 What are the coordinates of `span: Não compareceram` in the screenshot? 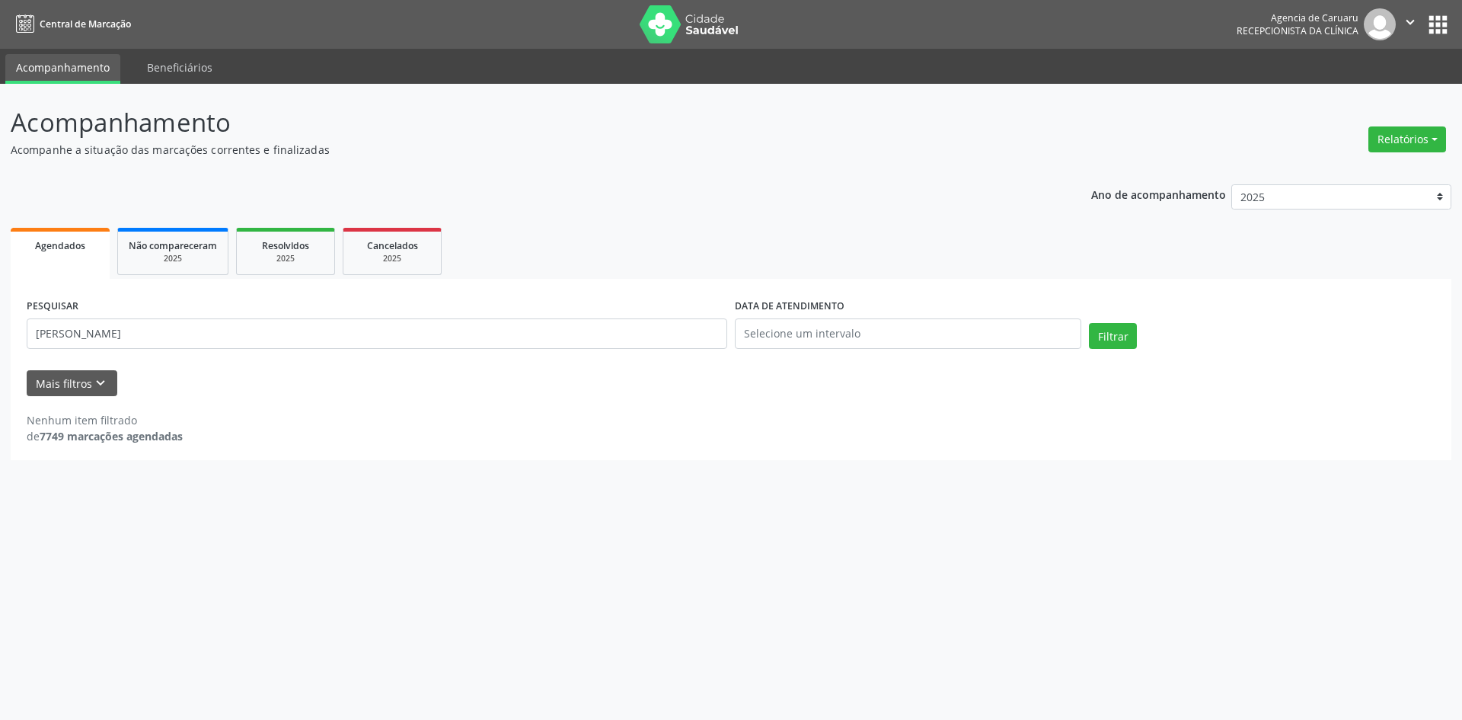 It's located at (173, 245).